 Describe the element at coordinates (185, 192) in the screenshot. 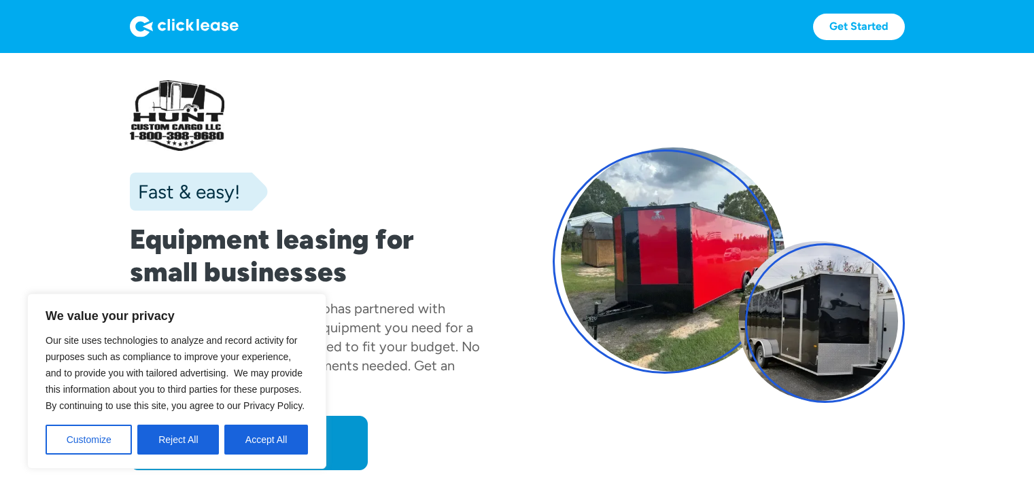

I see `div: Fast & easy!` at that location.